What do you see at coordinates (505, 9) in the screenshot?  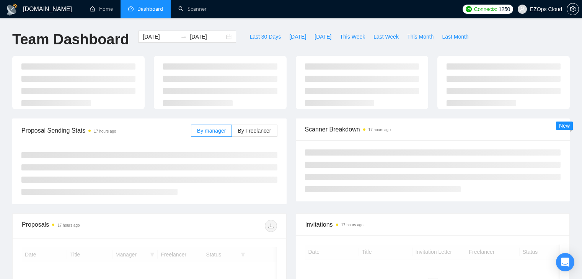 I see `span: 1250` at bounding box center [505, 9].